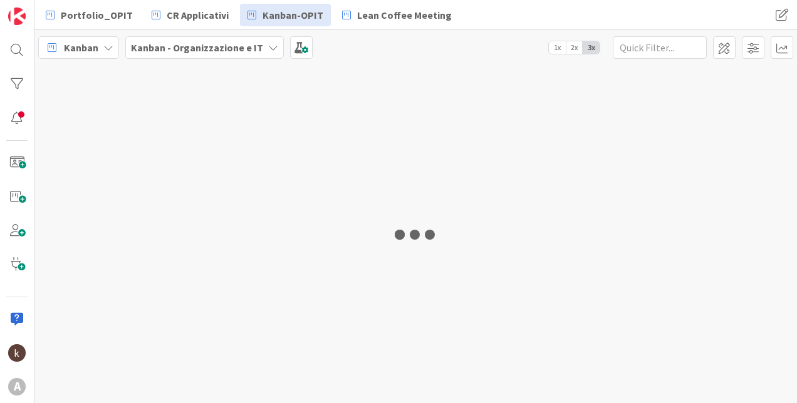 The height and width of the screenshot is (403, 797). I want to click on span: Kanban, so click(81, 48).